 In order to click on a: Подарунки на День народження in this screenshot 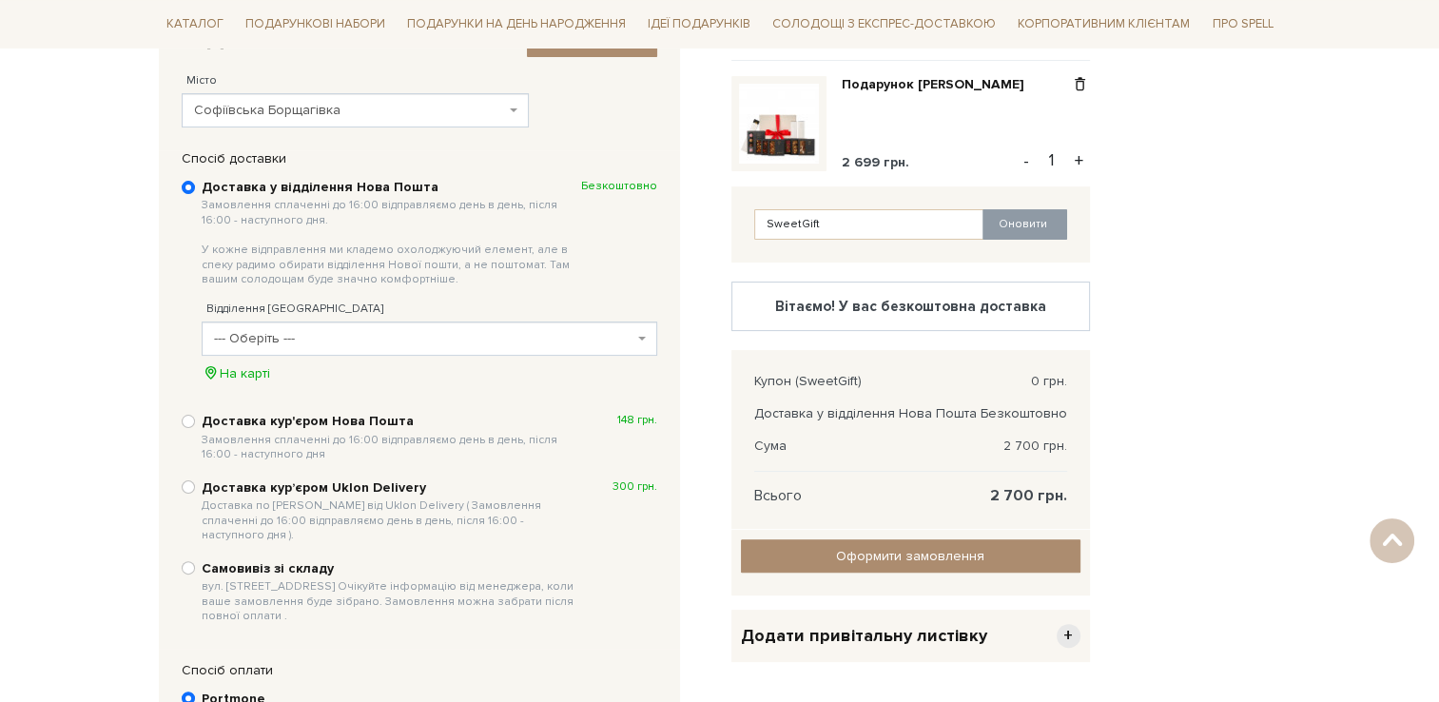, I will do `click(517, 24)`.